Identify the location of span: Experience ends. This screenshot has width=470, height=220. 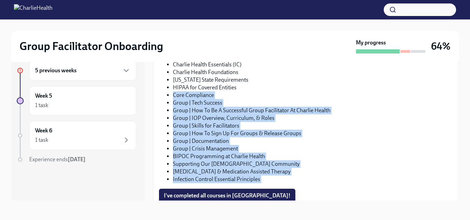
(57, 159).